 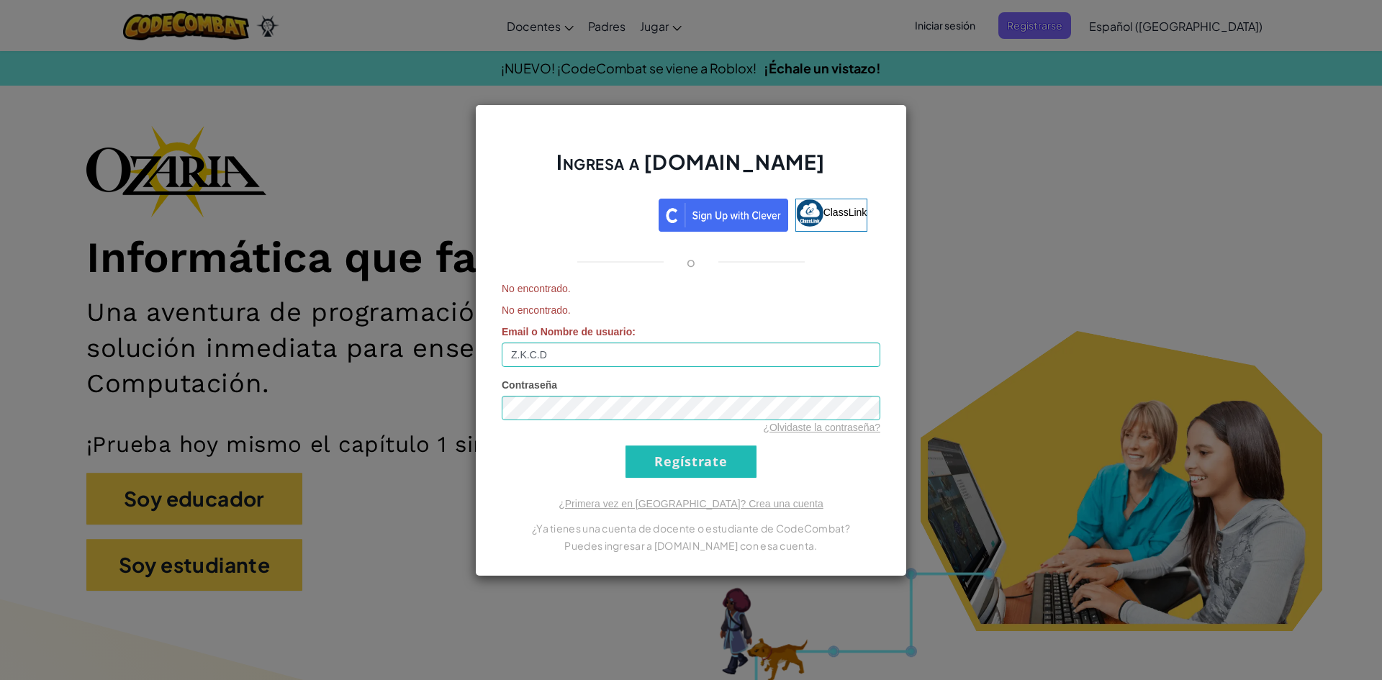 What do you see at coordinates (529, 385) in the screenshot?
I see `span: Contraseña` at bounding box center [529, 385].